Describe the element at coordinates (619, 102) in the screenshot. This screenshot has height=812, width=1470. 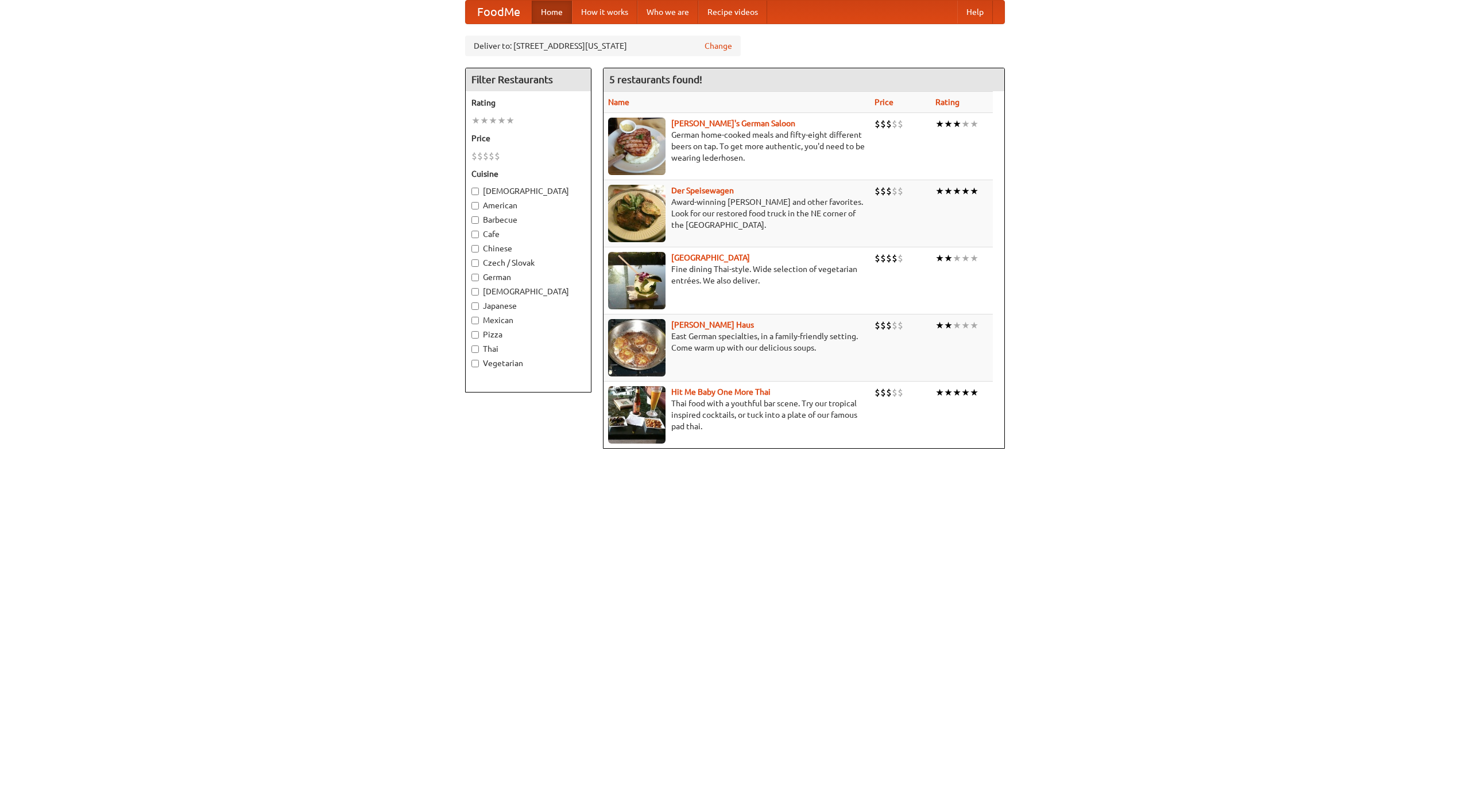
I see `a: Name` at that location.